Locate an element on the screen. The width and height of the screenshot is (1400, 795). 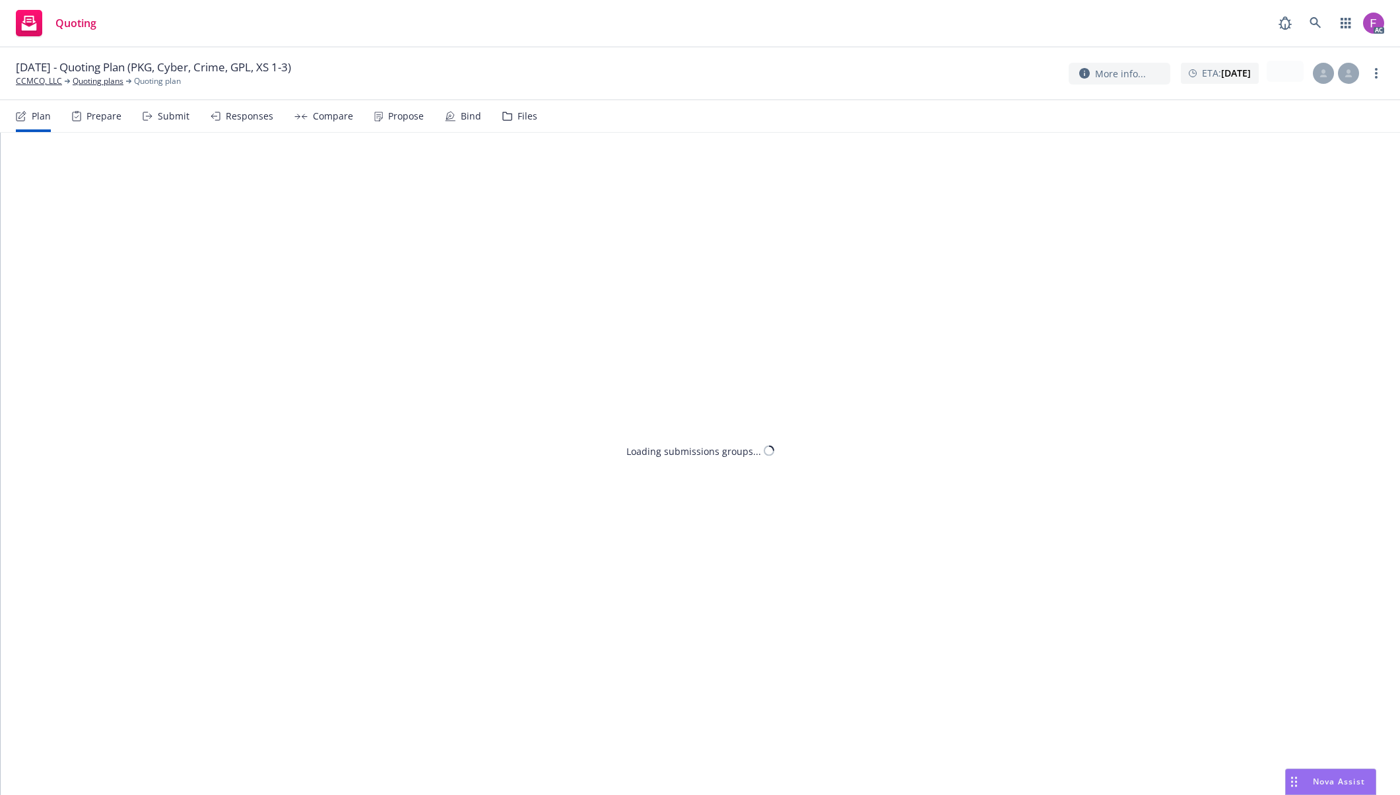
a: Quoting is located at coordinates (56, 23).